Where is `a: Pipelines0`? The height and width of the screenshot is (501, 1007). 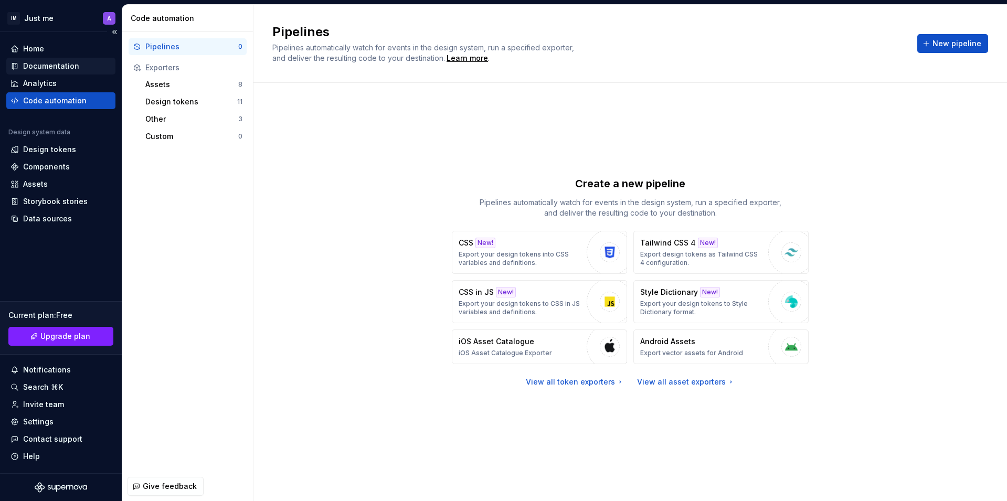 a: Pipelines0 is located at coordinates (187, 47).